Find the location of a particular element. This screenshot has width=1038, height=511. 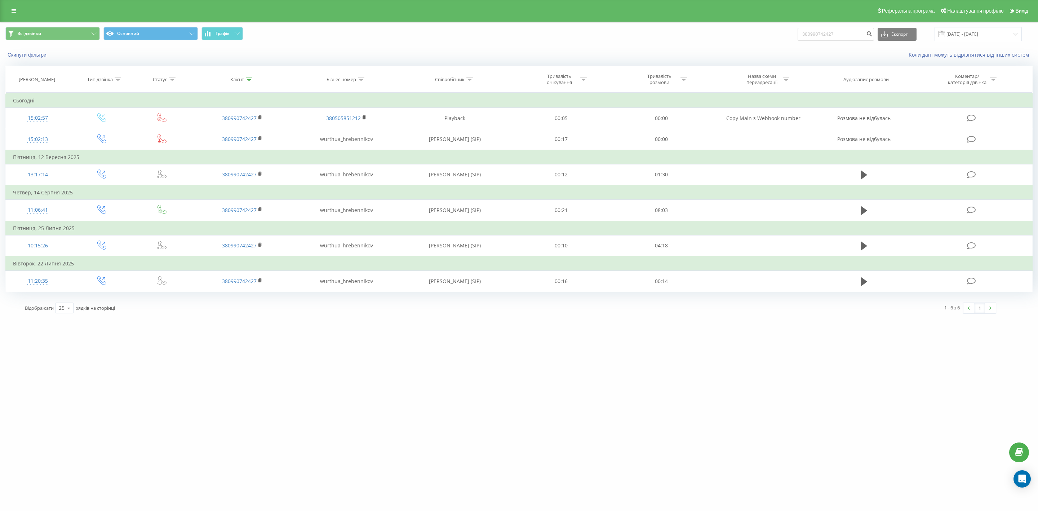

a: 1 is located at coordinates (979, 308).